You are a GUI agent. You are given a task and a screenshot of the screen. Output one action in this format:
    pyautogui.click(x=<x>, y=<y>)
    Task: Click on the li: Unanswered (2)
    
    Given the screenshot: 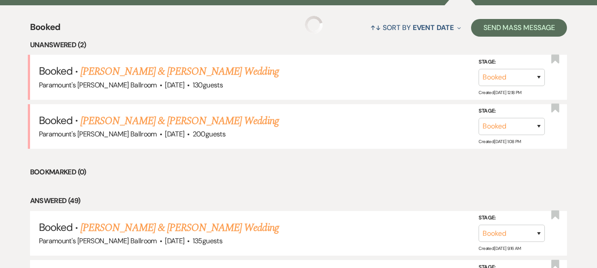 What is the action you would take?
    pyautogui.click(x=299, y=45)
    